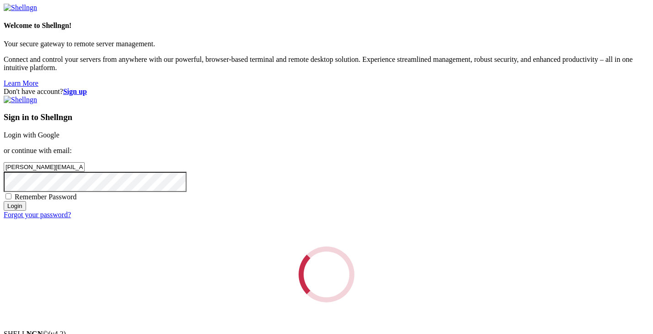 The image size is (653, 334). Describe the element at coordinates (326, 274) in the screenshot. I see `div: Loading...` at that location.